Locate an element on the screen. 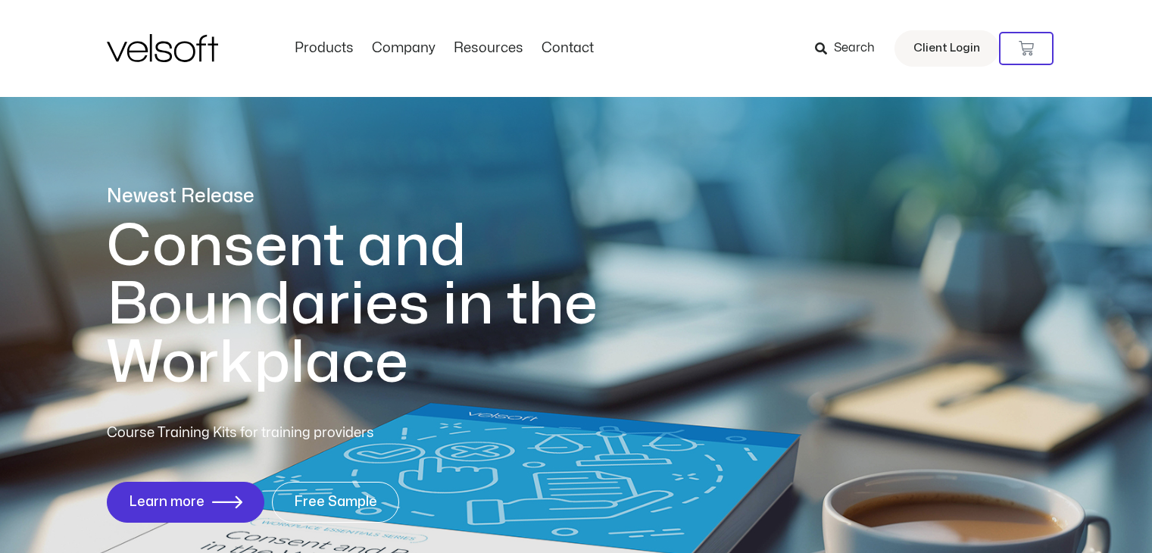 The height and width of the screenshot is (553, 1152). span: Free Sample is located at coordinates (335, 502).